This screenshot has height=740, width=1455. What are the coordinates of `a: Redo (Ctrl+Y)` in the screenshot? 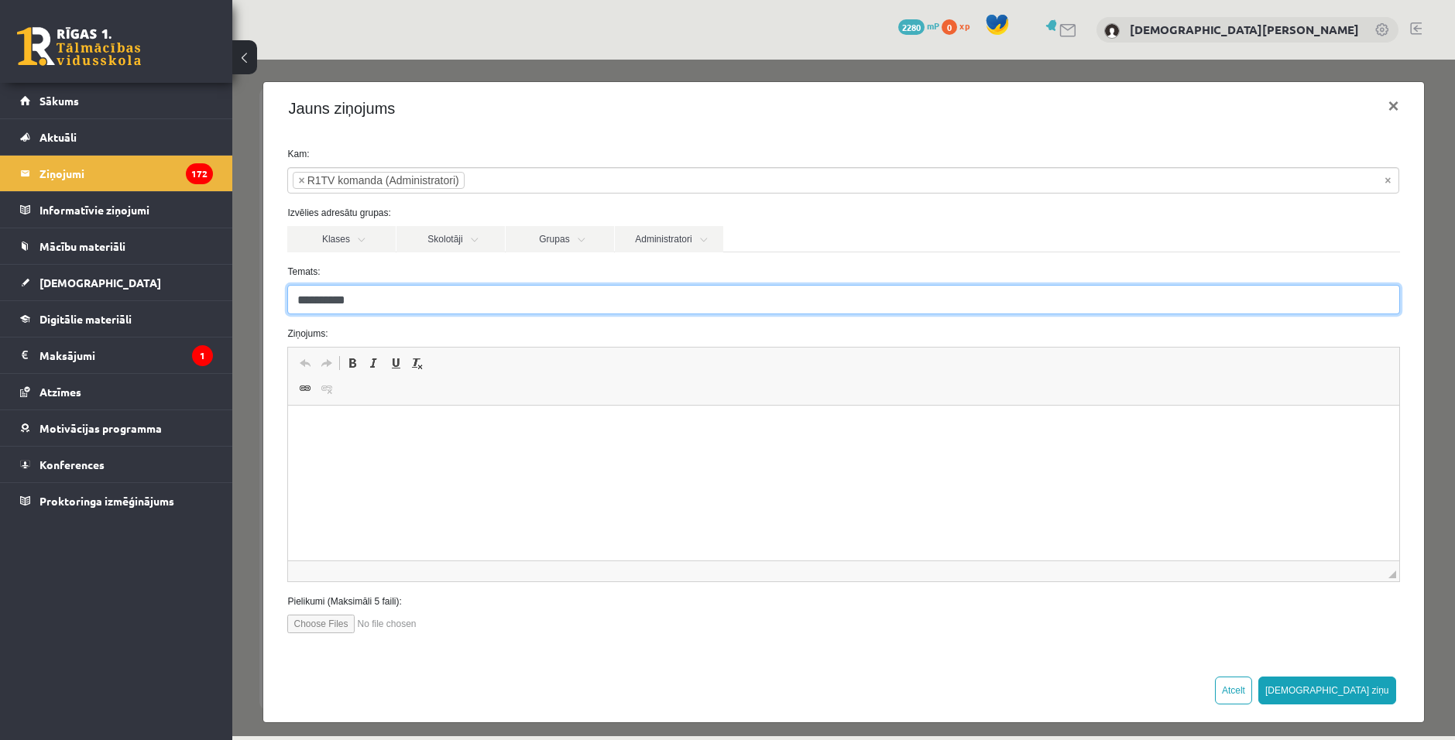 It's located at (94, 303).